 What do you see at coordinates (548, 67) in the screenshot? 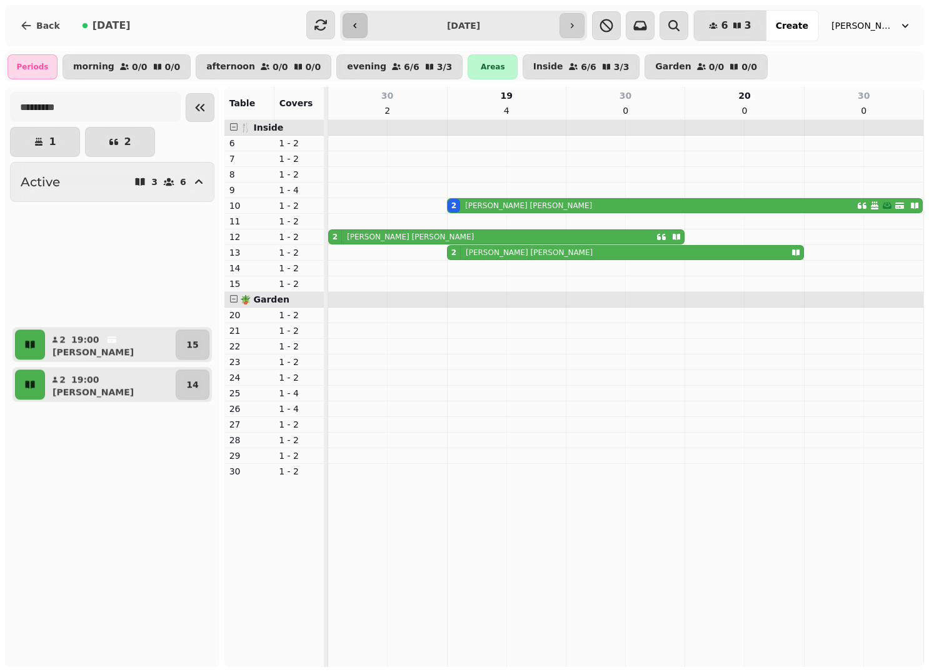
I see `p: Inside` at bounding box center [548, 67].